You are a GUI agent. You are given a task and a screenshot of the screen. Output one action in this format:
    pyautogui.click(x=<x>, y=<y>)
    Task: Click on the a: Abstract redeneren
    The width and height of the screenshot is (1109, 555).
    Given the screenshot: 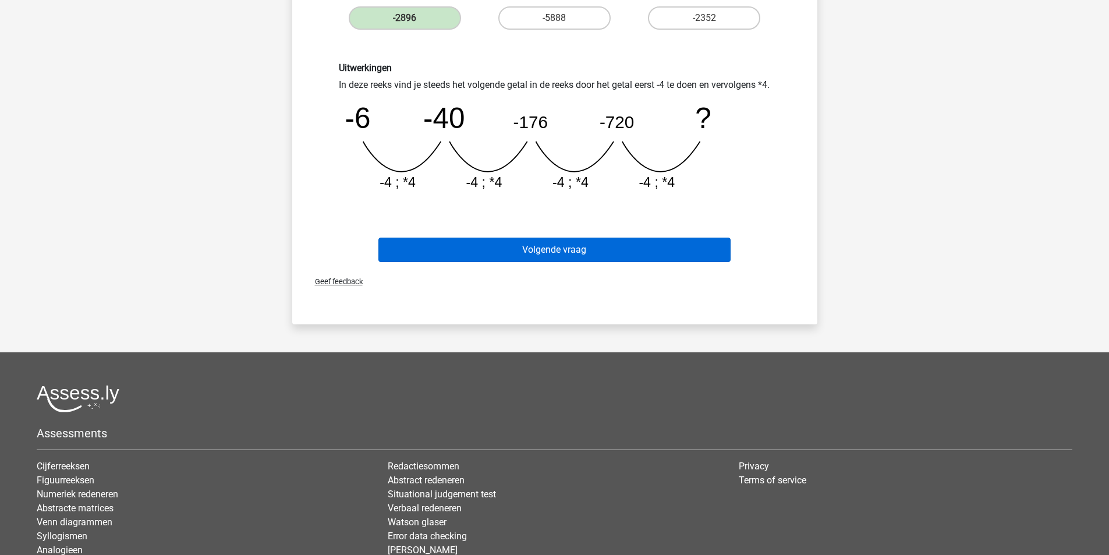 What is the action you would take?
    pyautogui.click(x=426, y=480)
    